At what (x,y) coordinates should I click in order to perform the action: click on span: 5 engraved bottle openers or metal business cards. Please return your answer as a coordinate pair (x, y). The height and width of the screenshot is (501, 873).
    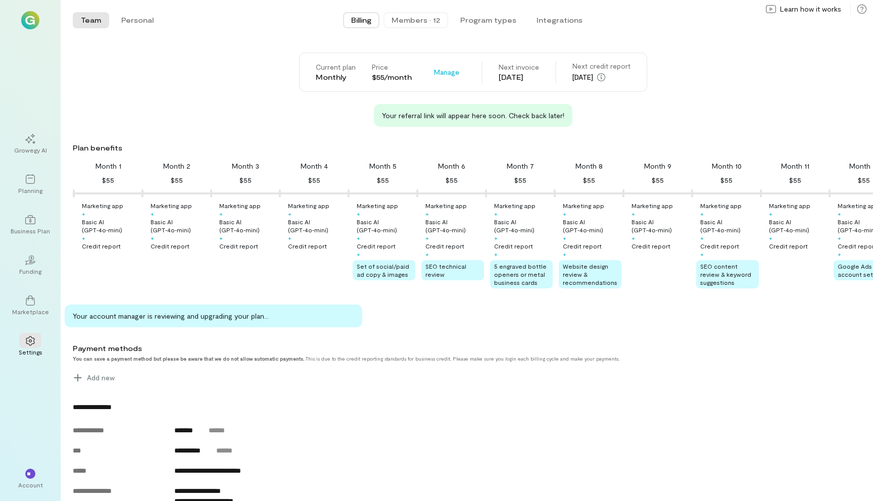
    Looking at the image, I should click on (521, 274).